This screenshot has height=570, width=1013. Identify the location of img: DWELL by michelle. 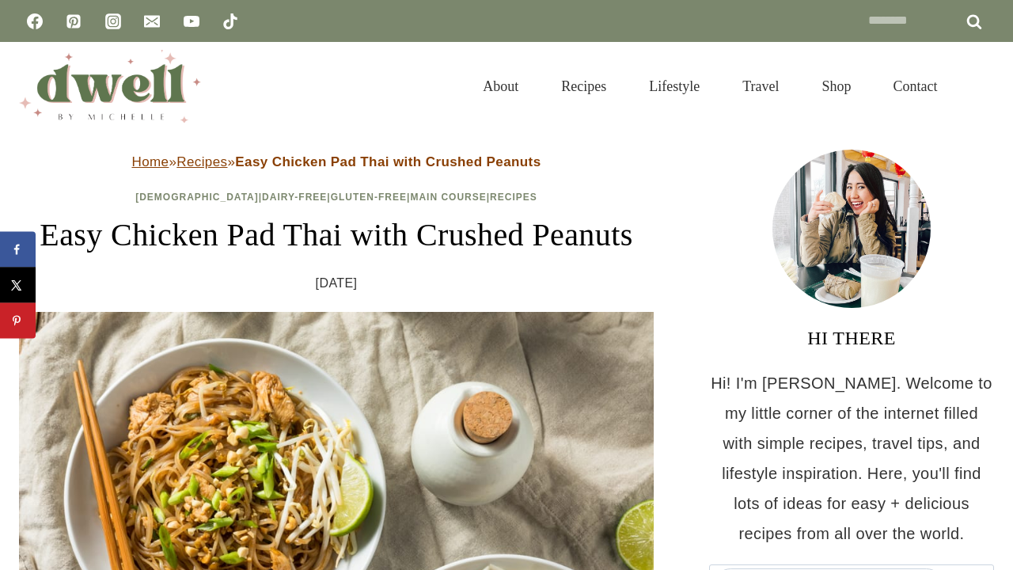
(110, 86).